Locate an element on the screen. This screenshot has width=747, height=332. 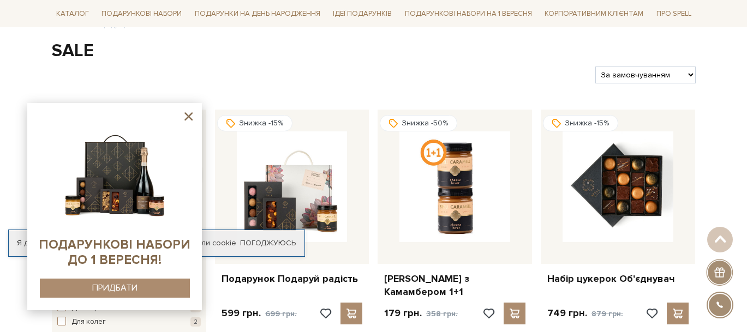
span: Для колег is located at coordinates (88, 322).